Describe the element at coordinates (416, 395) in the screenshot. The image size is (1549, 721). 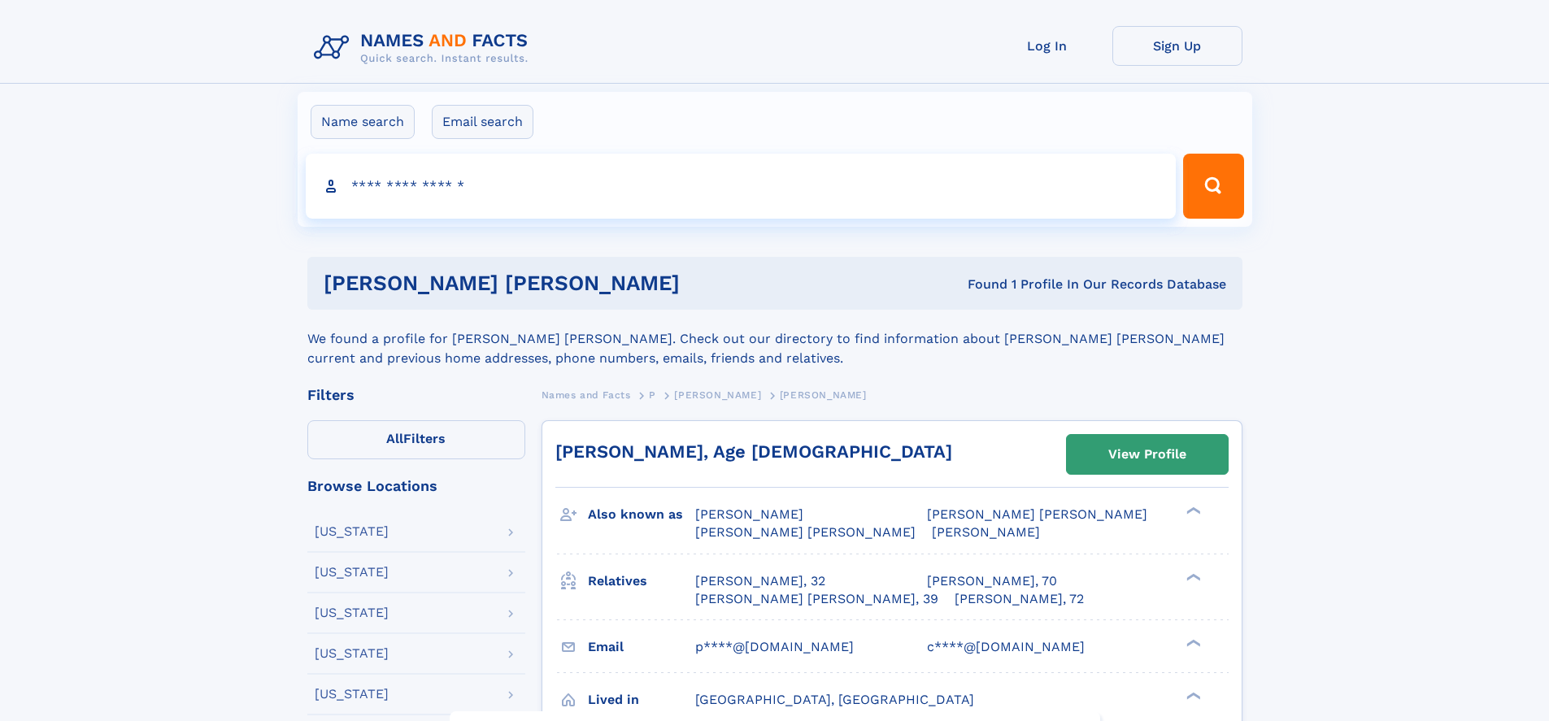
I see `div: Filters` at that location.